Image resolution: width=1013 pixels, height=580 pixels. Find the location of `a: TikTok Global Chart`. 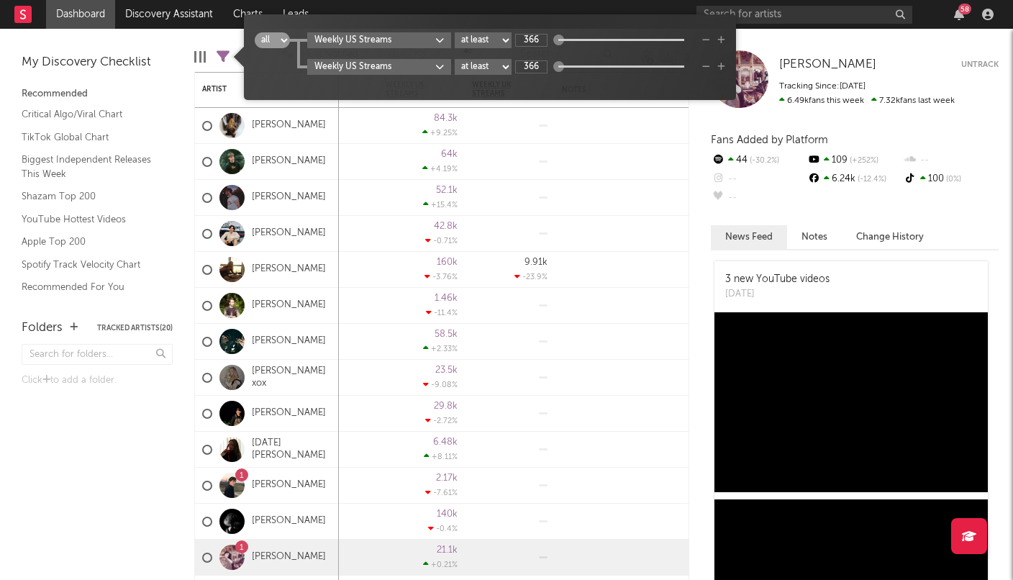

a: TikTok Global Chart is located at coordinates (90, 137).